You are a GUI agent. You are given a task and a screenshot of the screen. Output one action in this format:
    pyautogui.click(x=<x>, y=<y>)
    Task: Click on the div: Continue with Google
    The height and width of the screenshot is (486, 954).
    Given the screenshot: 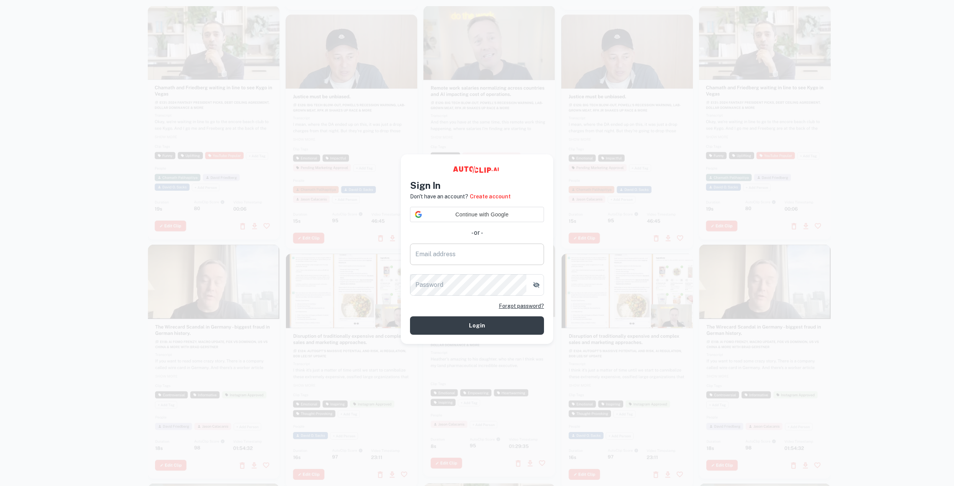 What is the action you would take?
    pyautogui.click(x=477, y=214)
    